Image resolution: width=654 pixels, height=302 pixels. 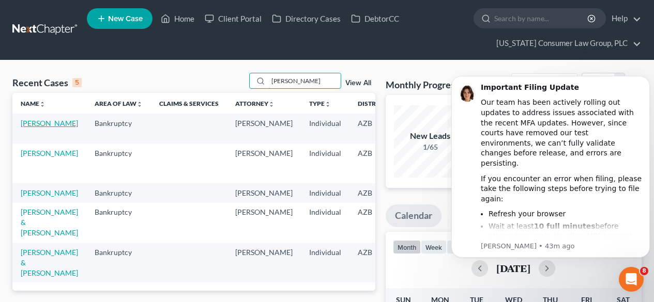 What do you see at coordinates (623, 19) in the screenshot?
I see `a: Help` at bounding box center [623, 19].